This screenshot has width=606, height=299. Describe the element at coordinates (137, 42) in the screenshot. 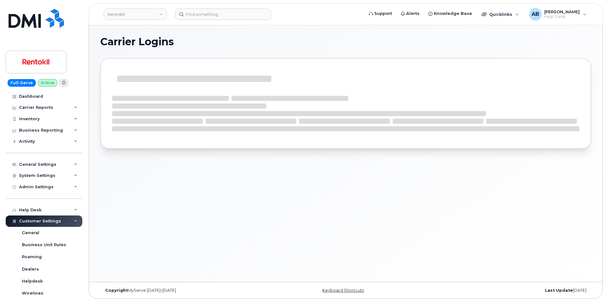

I see `span: Carrier Logins` at that location.